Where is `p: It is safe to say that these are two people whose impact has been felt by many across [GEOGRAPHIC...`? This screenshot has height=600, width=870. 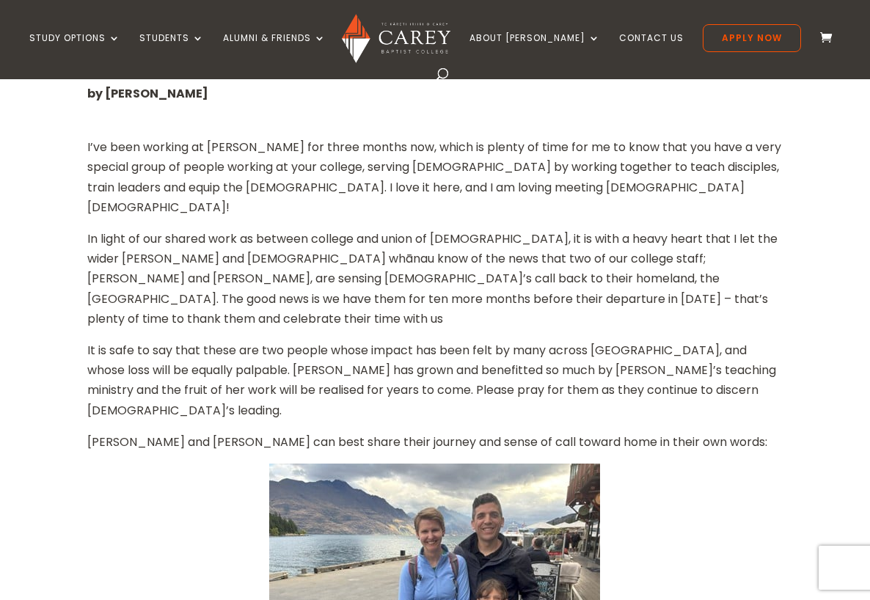
p: It is safe to say that these are two people whose impact has been felt by many across [GEOGRAPHIC... is located at coordinates (435, 386).